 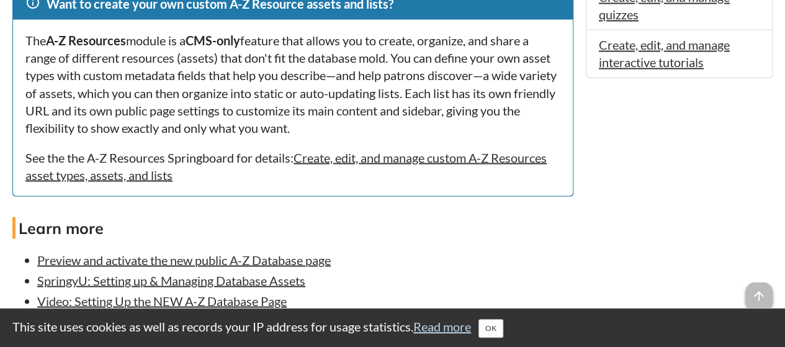 What do you see at coordinates (293, 227) in the screenshot?
I see `h4: Learn more` at bounding box center [293, 227].